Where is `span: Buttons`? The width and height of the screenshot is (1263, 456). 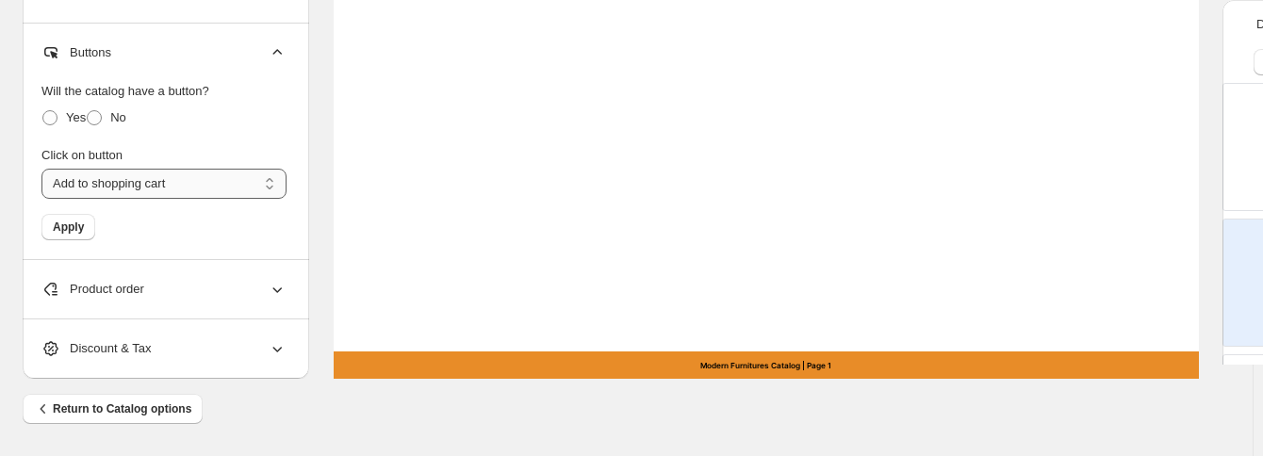
span: Buttons is located at coordinates (76, 53).